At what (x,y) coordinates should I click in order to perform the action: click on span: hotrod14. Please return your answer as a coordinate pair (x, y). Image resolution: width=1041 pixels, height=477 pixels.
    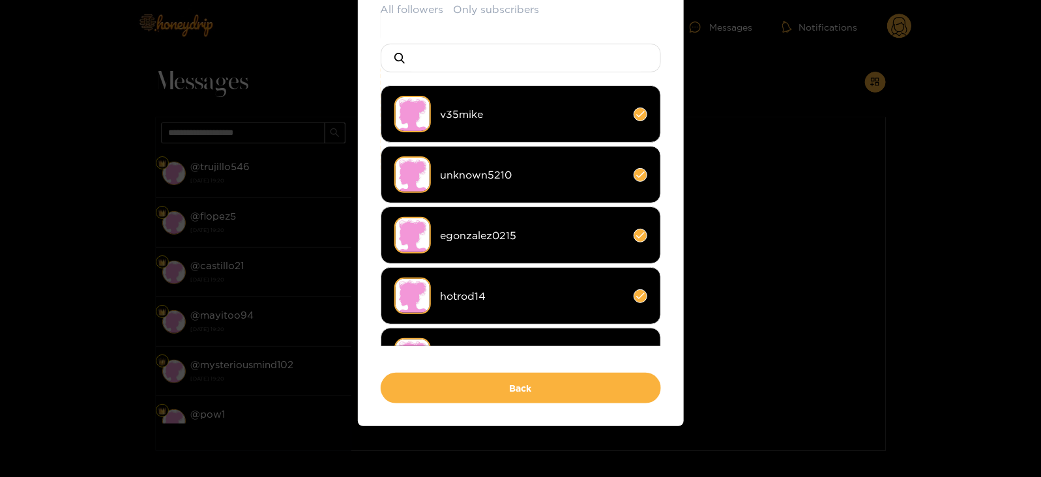
    Looking at the image, I should click on (532, 296).